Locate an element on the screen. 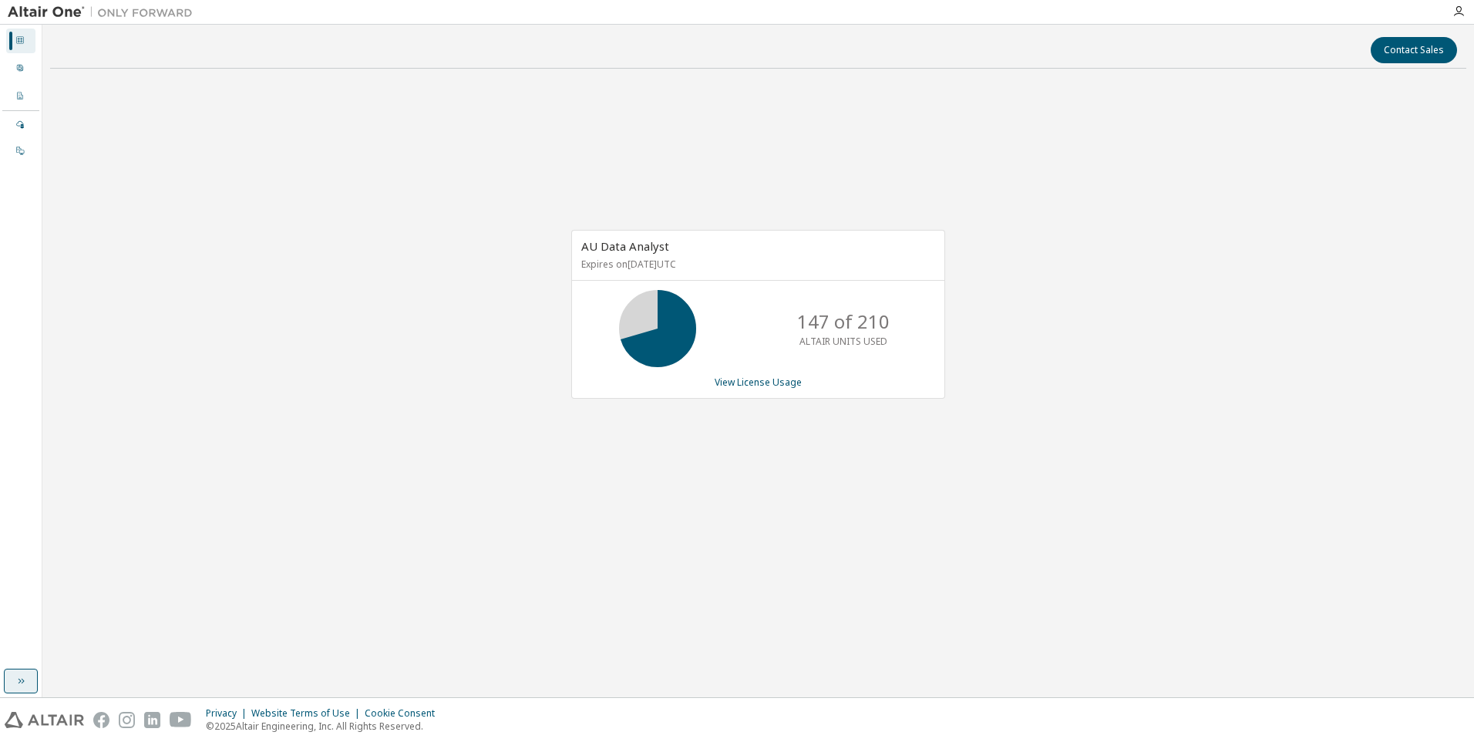 The width and height of the screenshot is (1474, 742). span: AU Data Analyst is located at coordinates (625, 246).